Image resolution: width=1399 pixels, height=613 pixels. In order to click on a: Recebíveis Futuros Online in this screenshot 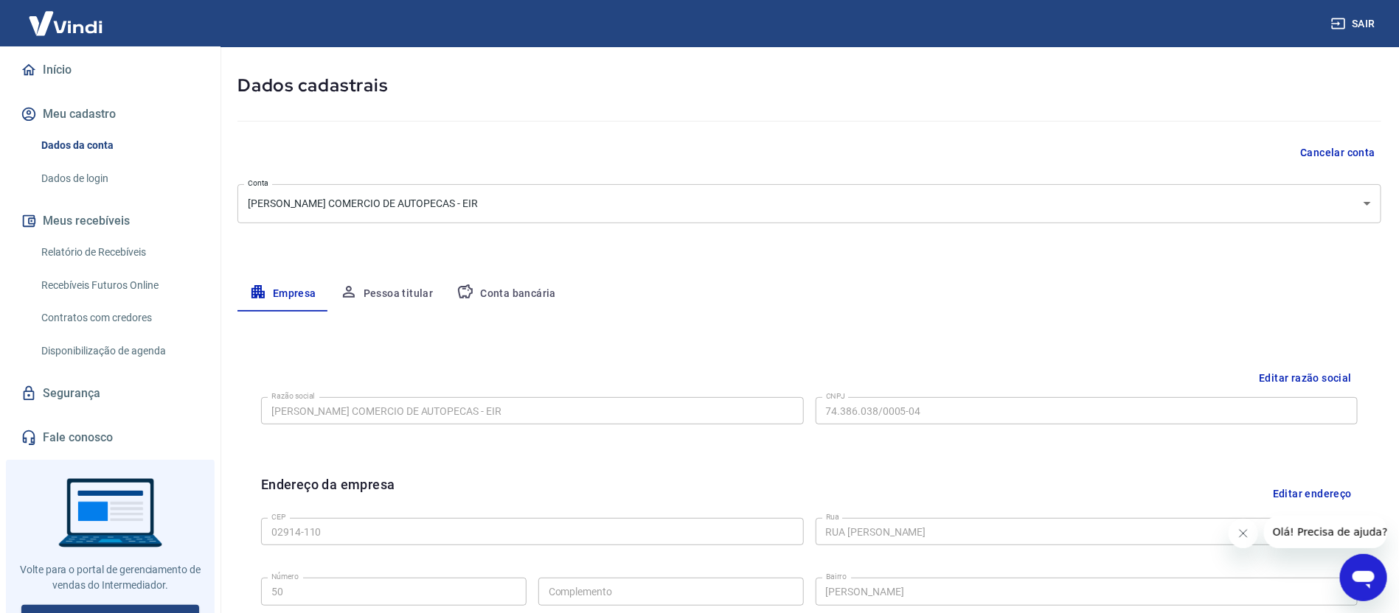, I will do `click(119, 285)`.